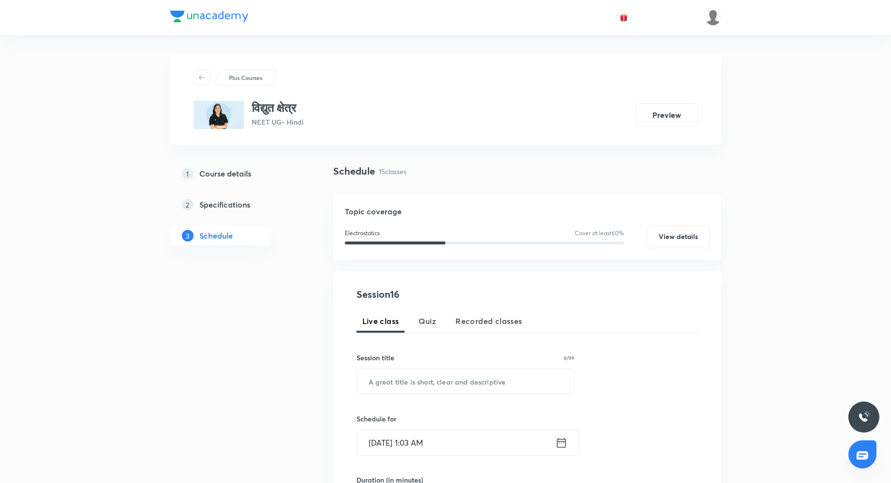  I want to click on h6: Session title, so click(375, 357).